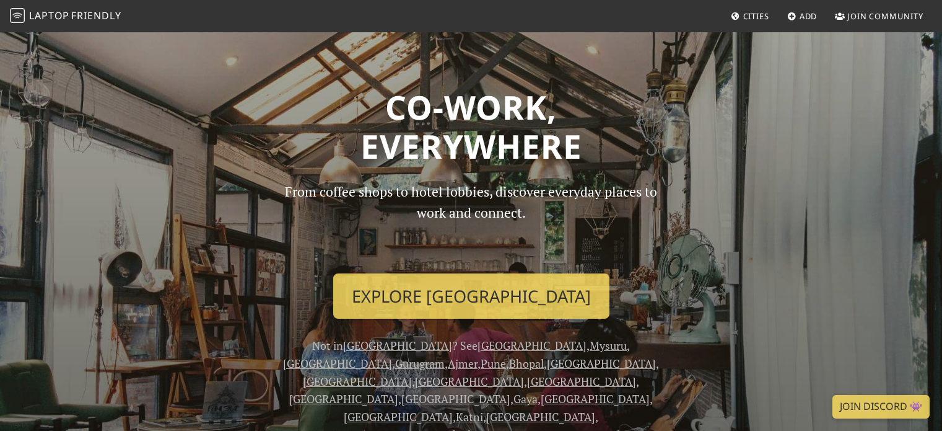  I want to click on span: Laptop, so click(49, 15).